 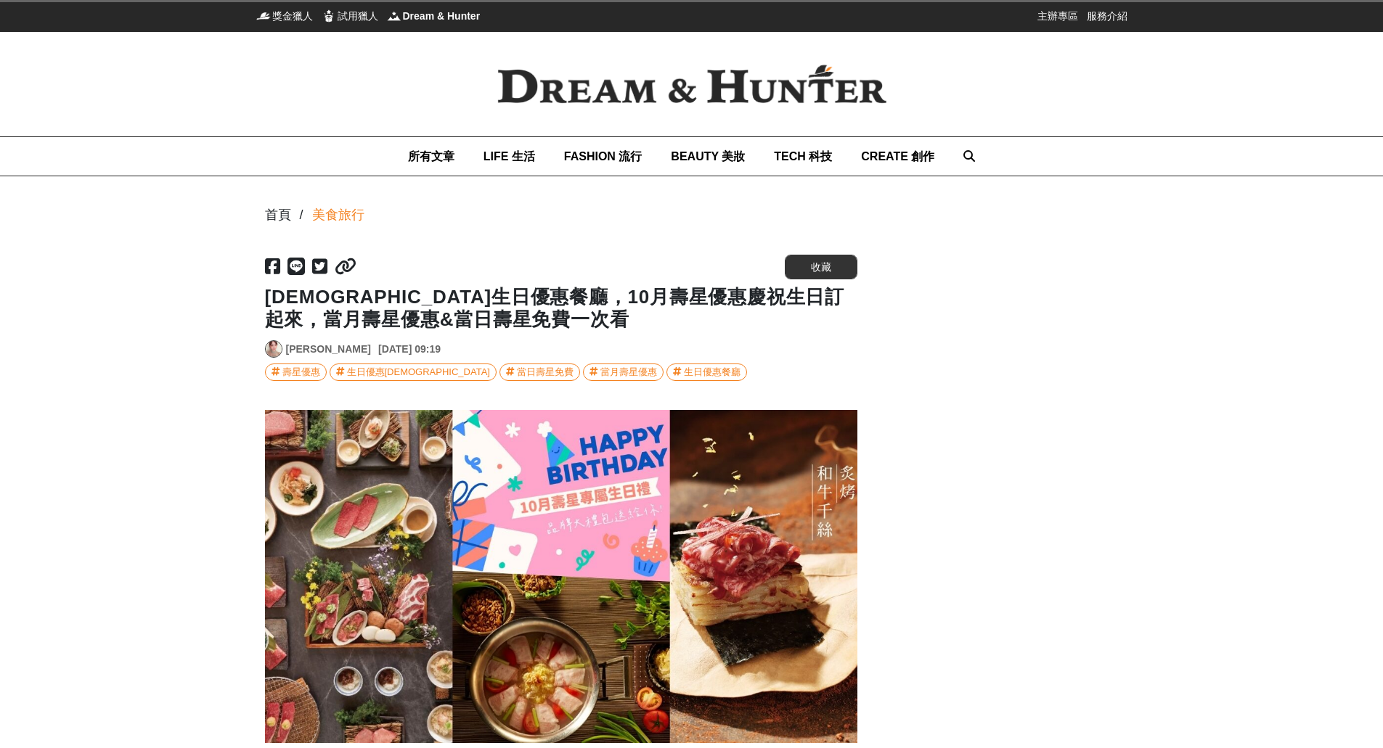 I want to click on button: 收藏, so click(x=821, y=267).